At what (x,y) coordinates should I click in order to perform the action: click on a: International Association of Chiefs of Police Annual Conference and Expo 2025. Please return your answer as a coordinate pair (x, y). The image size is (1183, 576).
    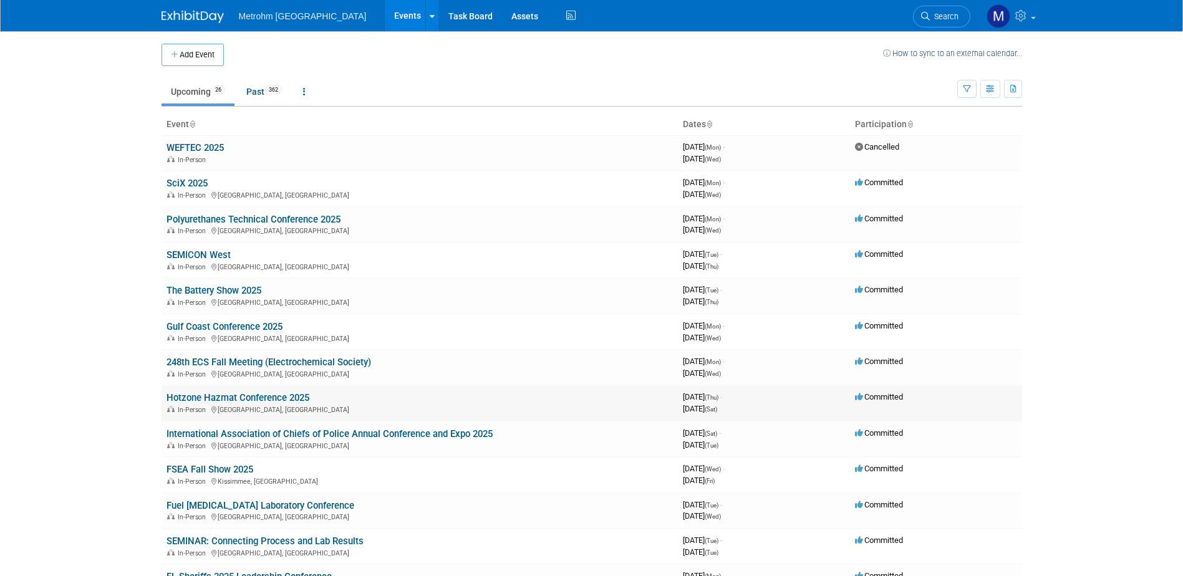
    Looking at the image, I should click on (329, 434).